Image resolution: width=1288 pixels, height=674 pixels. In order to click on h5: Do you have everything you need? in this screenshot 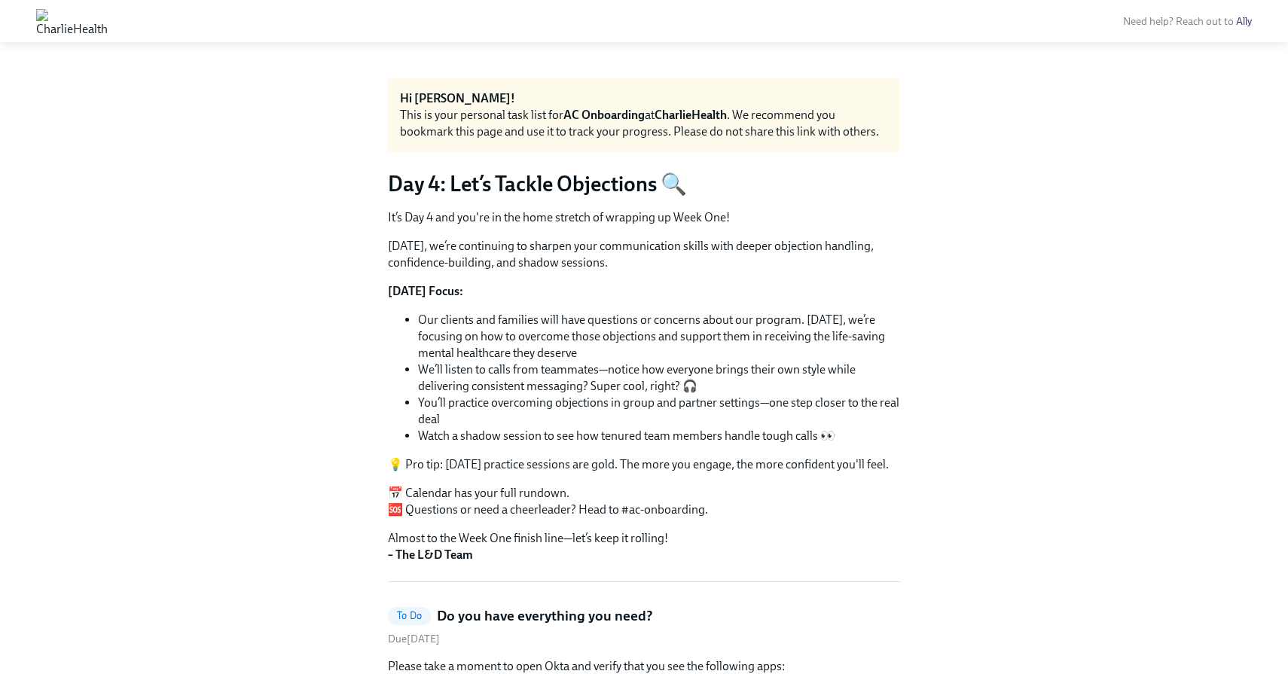, I will do `click(545, 616)`.